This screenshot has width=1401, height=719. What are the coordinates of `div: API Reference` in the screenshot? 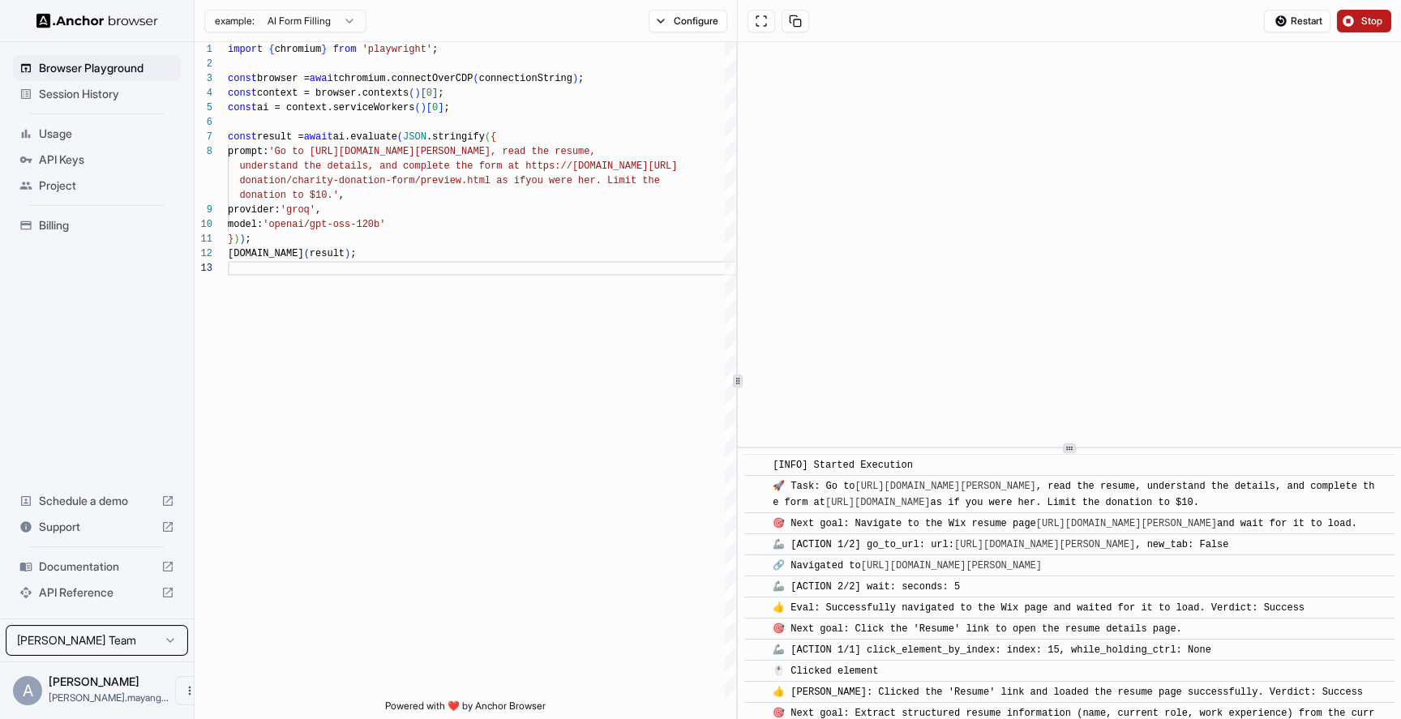 It's located at (96, 593).